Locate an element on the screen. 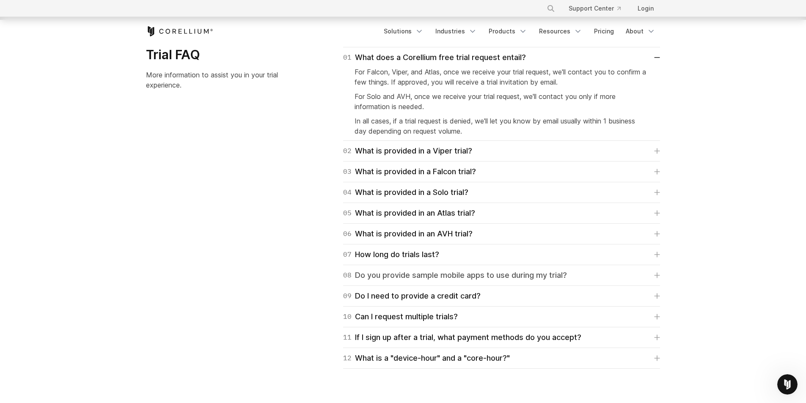 The height and width of the screenshot is (403, 806). span: In all cases, if a trial request is denied, we'll let you know by email usually within 1 business... is located at coordinates (495, 126).